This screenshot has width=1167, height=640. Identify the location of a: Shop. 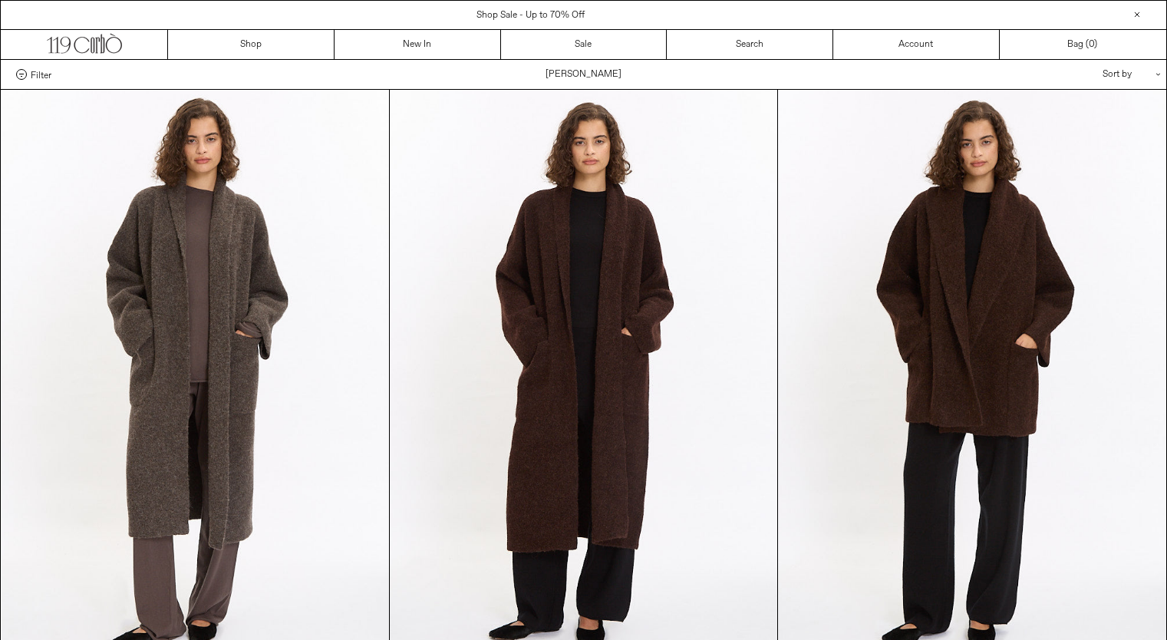
(251, 45).